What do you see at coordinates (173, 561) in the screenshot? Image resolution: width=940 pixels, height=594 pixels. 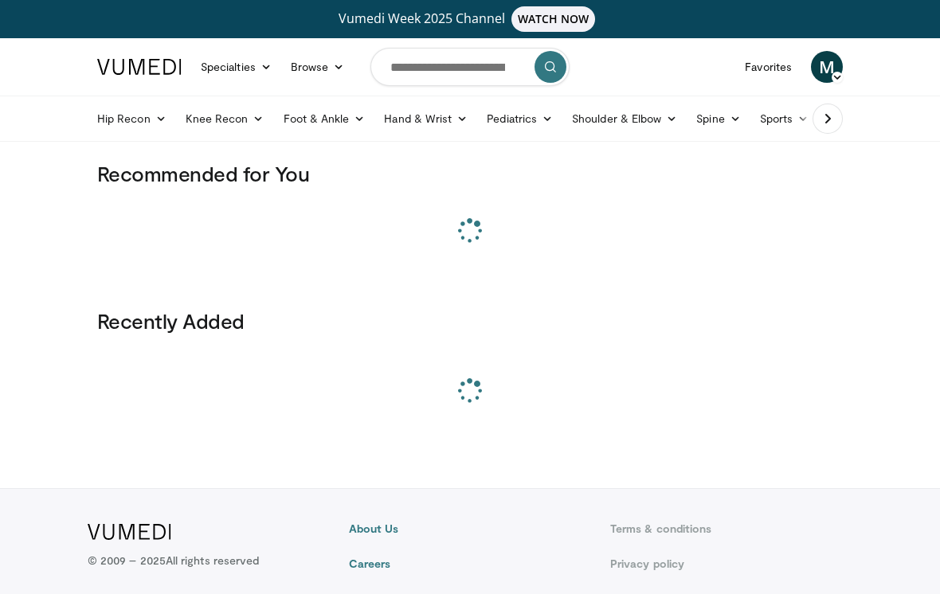 I see `p: © 2009 – 2025` at bounding box center [173, 561].